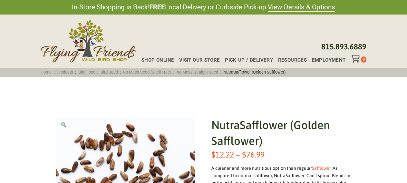  Describe the element at coordinates (292, 60) in the screenshot. I see `span: Resources` at that location.